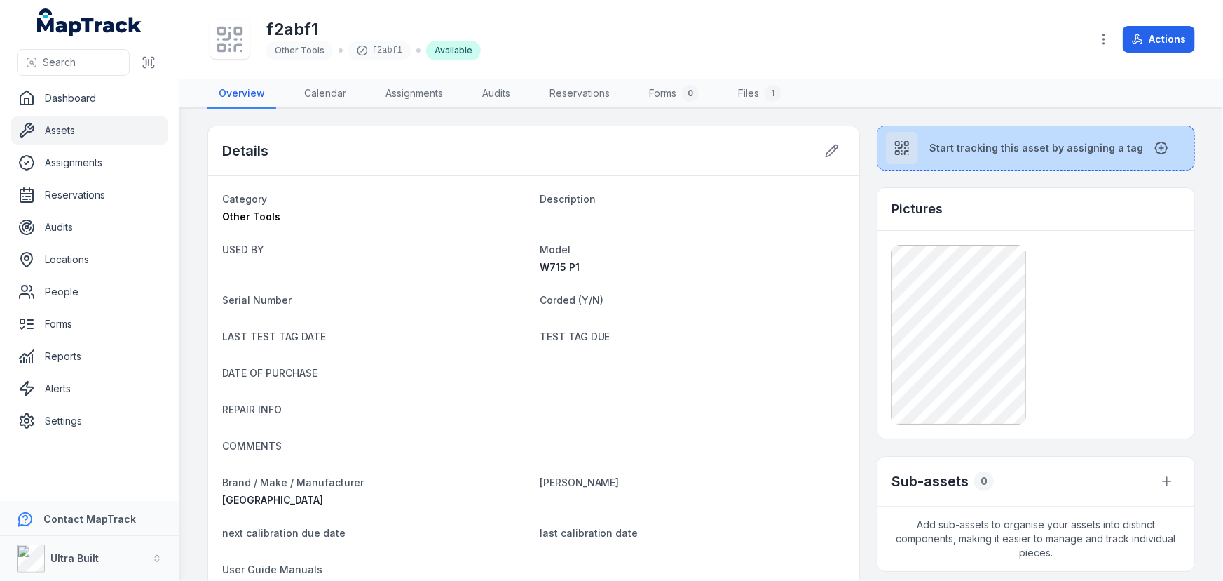  Describe the element at coordinates (930, 481) in the screenshot. I see `h2: Sub-assets` at that location.